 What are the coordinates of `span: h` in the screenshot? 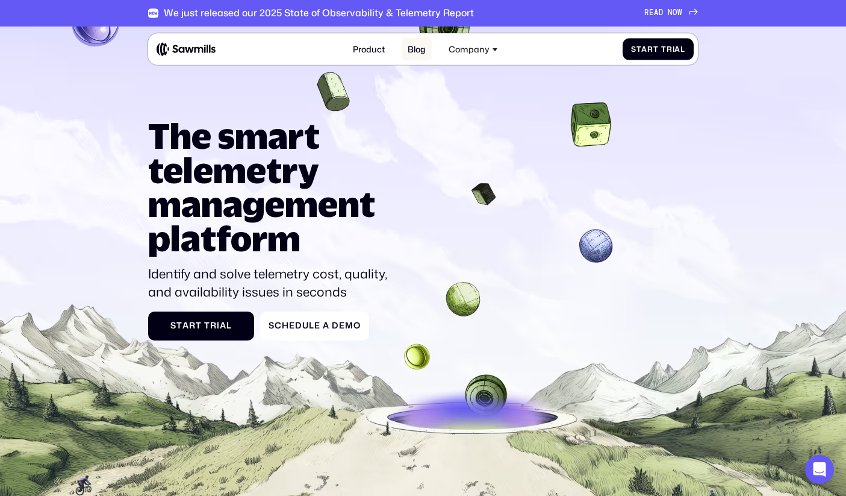 It's located at (285, 325).